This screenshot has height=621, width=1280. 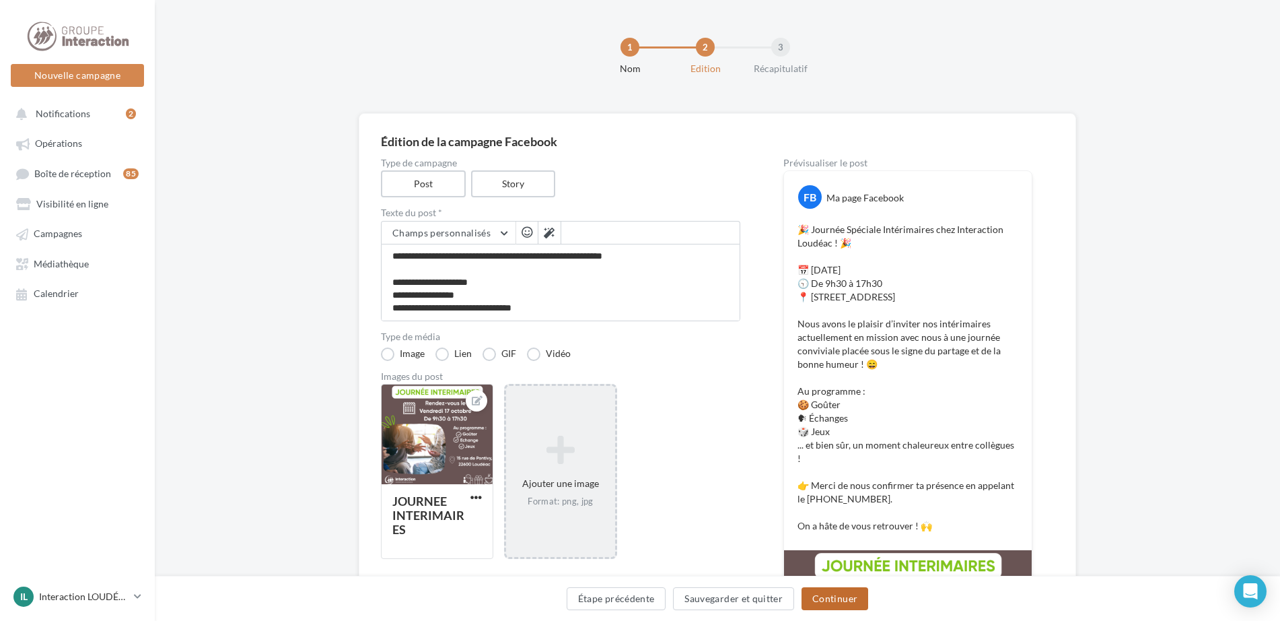 What do you see at coordinates (61, 263) in the screenshot?
I see `span: Médiathèque` at bounding box center [61, 263].